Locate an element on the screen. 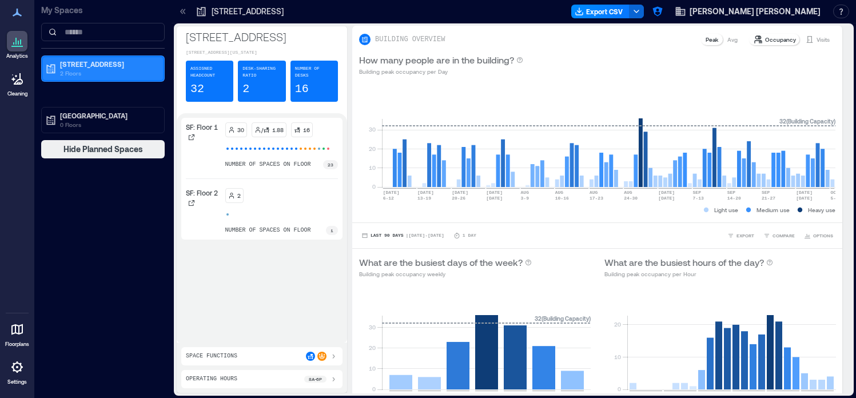 The width and height of the screenshot is (856, 398). text: 24-30 is located at coordinates (631, 198).